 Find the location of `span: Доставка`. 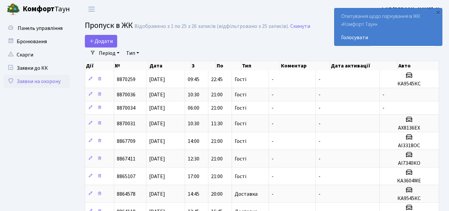

span: Доставка is located at coordinates (246, 194).